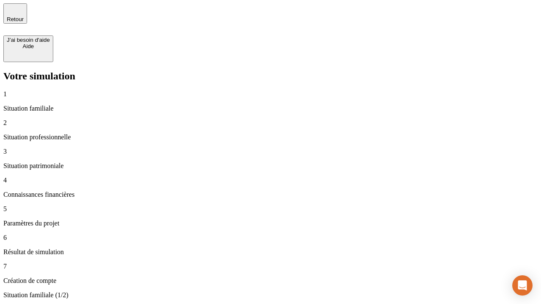 Image resolution: width=541 pixels, height=304 pixels. I want to click on p: 3, so click(270, 152).